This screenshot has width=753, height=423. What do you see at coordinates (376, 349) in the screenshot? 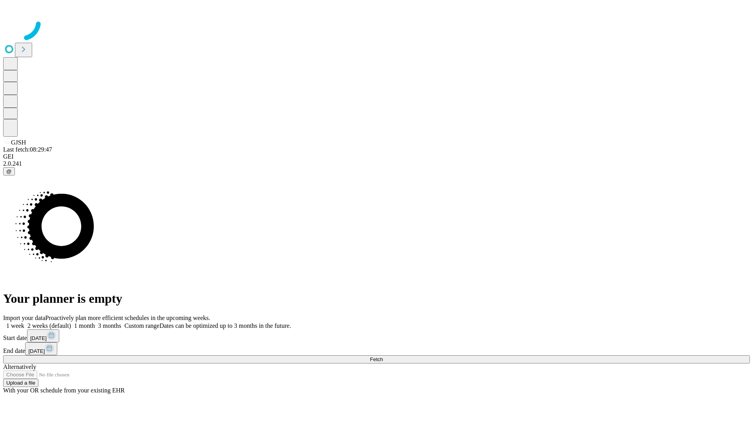
I see `div: End date` at bounding box center [376, 349].